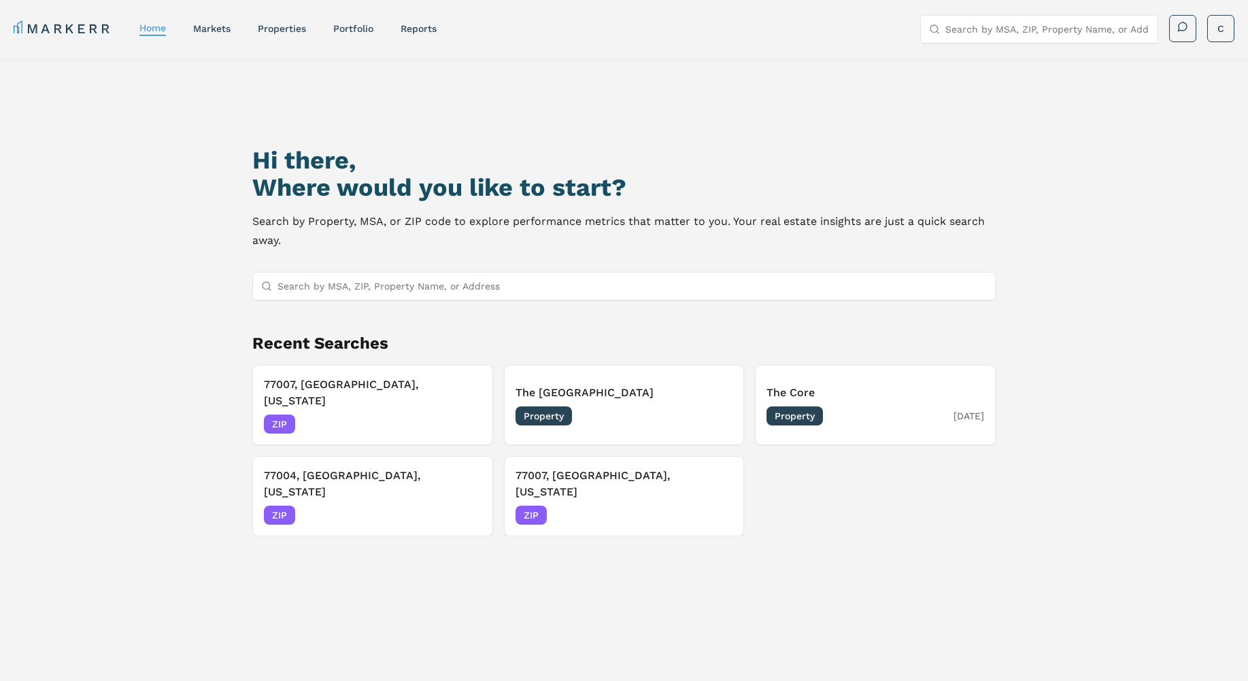 The image size is (1248, 681). I want to click on a: home, so click(152, 28).